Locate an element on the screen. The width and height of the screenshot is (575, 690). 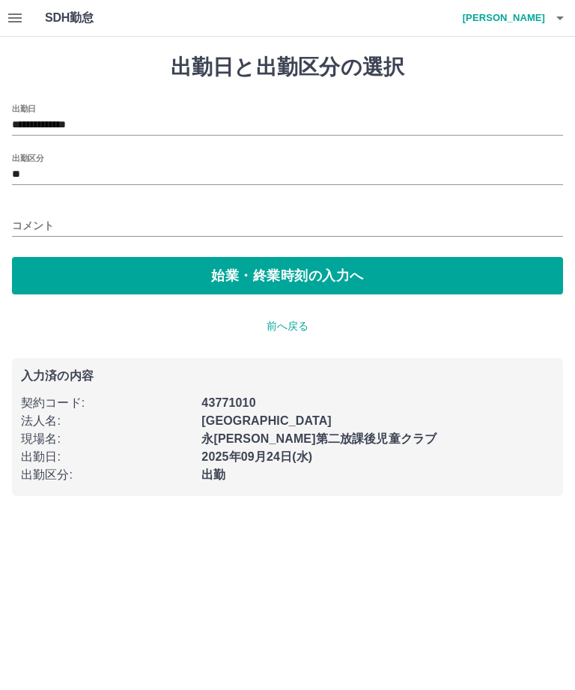
p: 法人名 : is located at coordinates (106, 421).